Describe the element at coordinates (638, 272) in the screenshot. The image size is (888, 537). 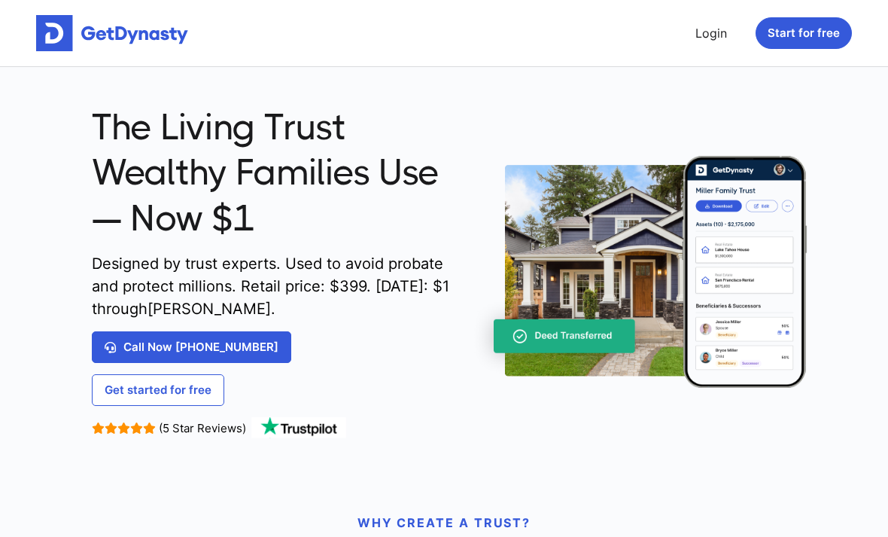
I see `img: trust-on-cellphone` at that location.